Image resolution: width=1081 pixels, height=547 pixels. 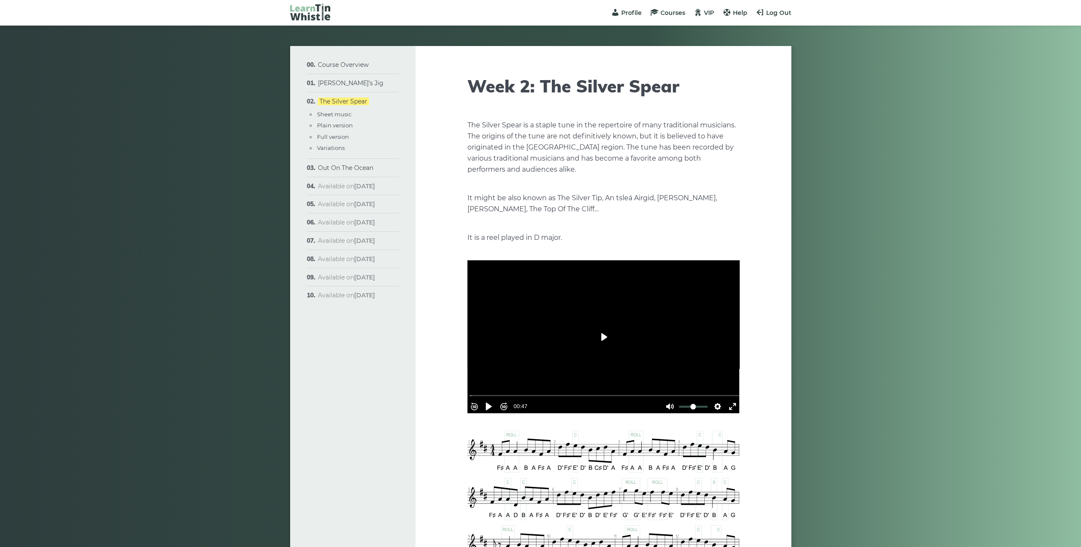 I want to click on a: VIP, so click(x=704, y=13).